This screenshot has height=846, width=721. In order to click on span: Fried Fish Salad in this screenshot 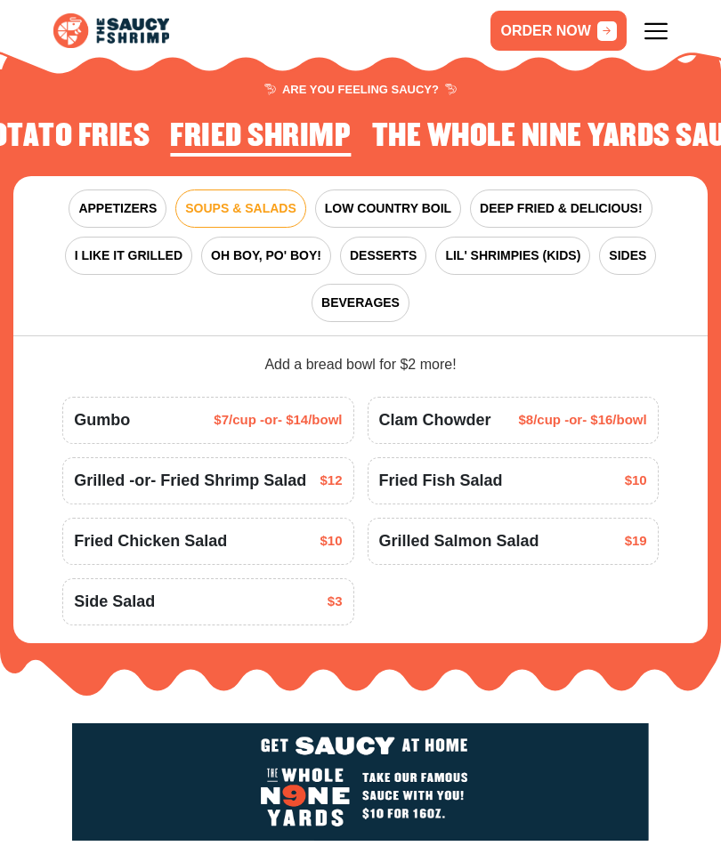, I will do `click(440, 480)`.